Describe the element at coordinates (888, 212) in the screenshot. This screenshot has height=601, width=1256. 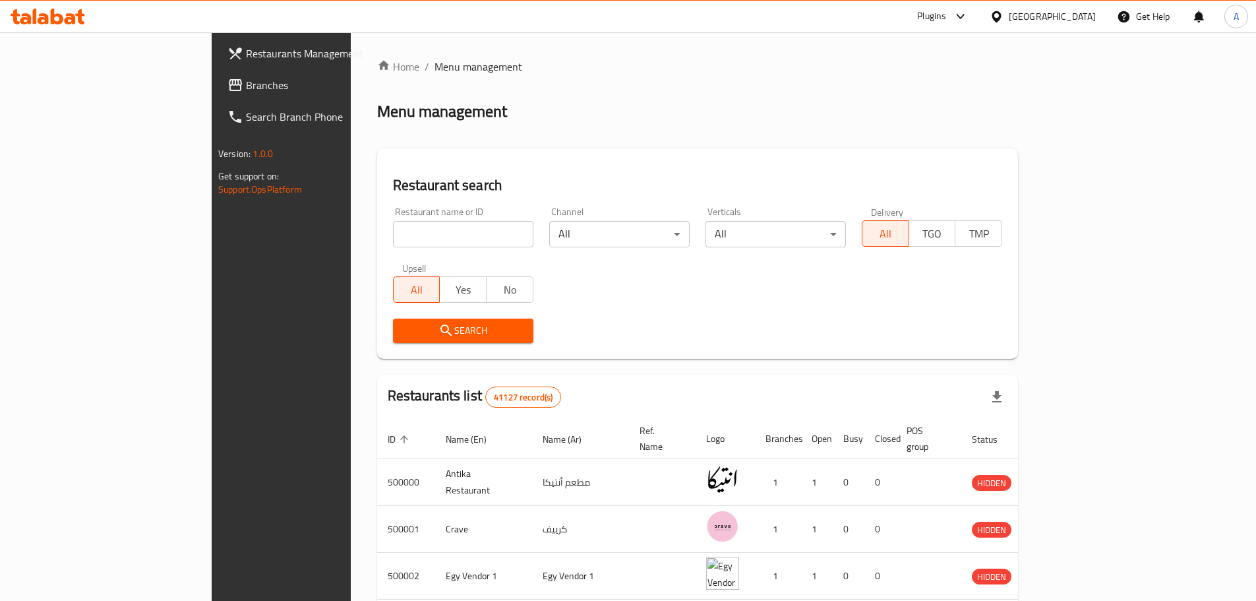
I see `label: Delivery` at that location.